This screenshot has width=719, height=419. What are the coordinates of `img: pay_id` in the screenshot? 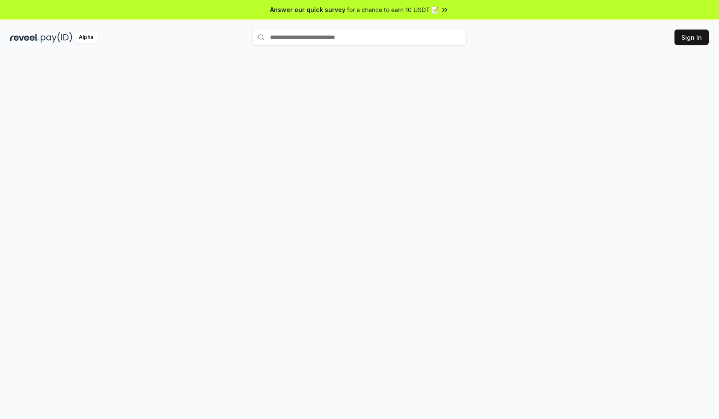 It's located at (57, 37).